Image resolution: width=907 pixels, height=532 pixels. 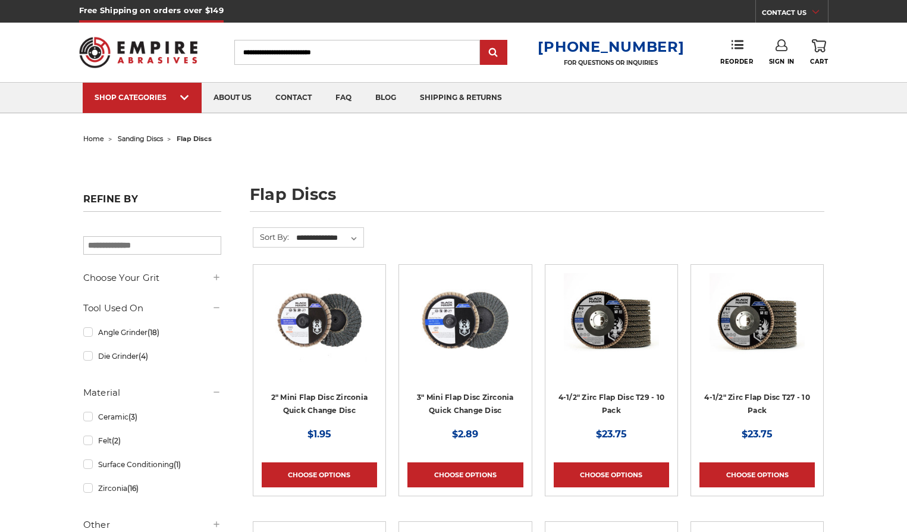 I want to click on h1: flap discs, so click(x=537, y=199).